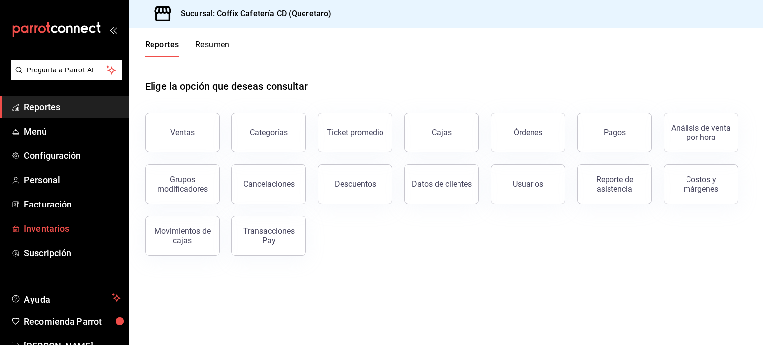 The image size is (763, 345). Describe the element at coordinates (226, 86) in the screenshot. I see `h1: Elige la opción que deseas consultar` at that location.